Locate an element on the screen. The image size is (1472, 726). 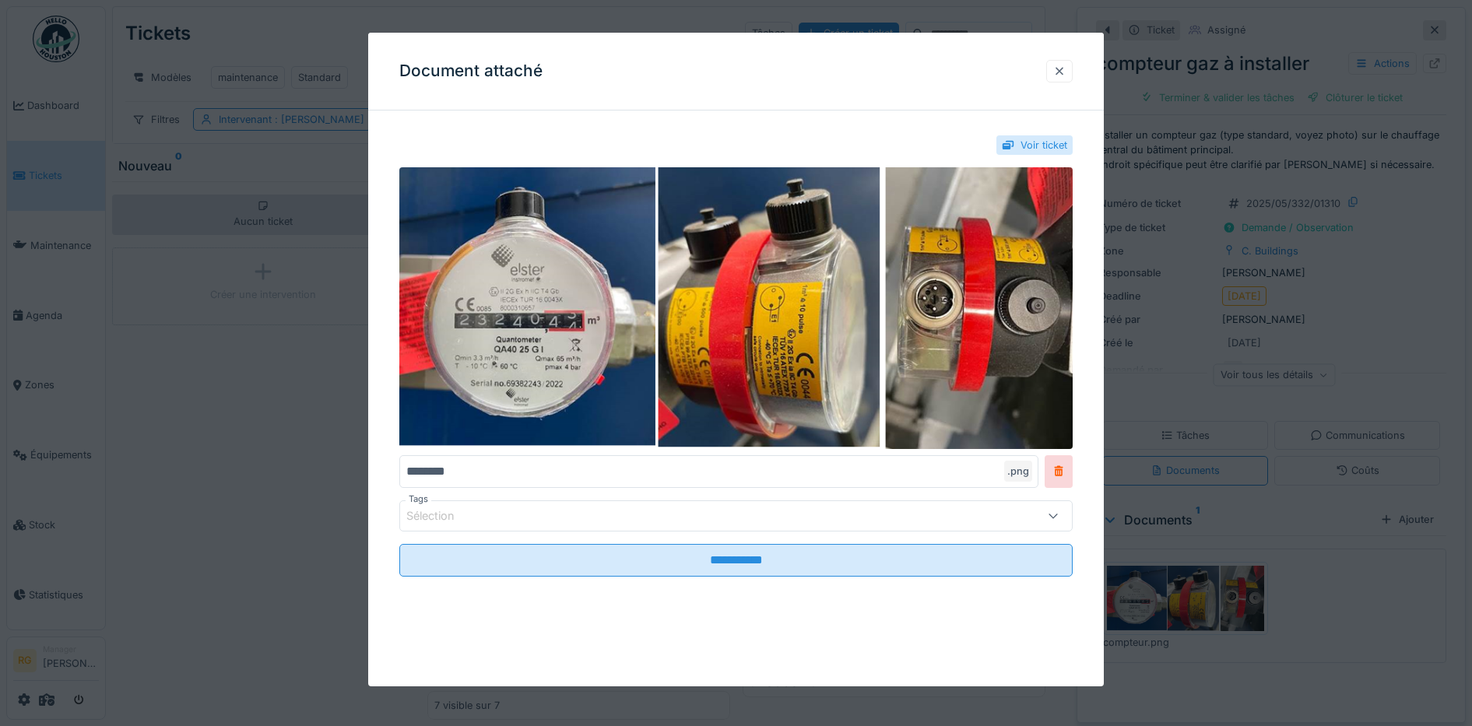
div: .png is located at coordinates (1018, 470).